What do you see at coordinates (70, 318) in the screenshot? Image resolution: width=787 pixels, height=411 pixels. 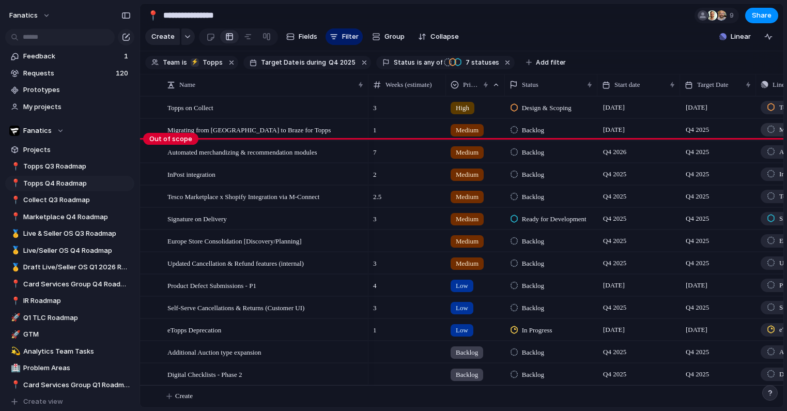 I see `a: 🚀Q1 TLC Roadmap` at bounding box center [70, 318].